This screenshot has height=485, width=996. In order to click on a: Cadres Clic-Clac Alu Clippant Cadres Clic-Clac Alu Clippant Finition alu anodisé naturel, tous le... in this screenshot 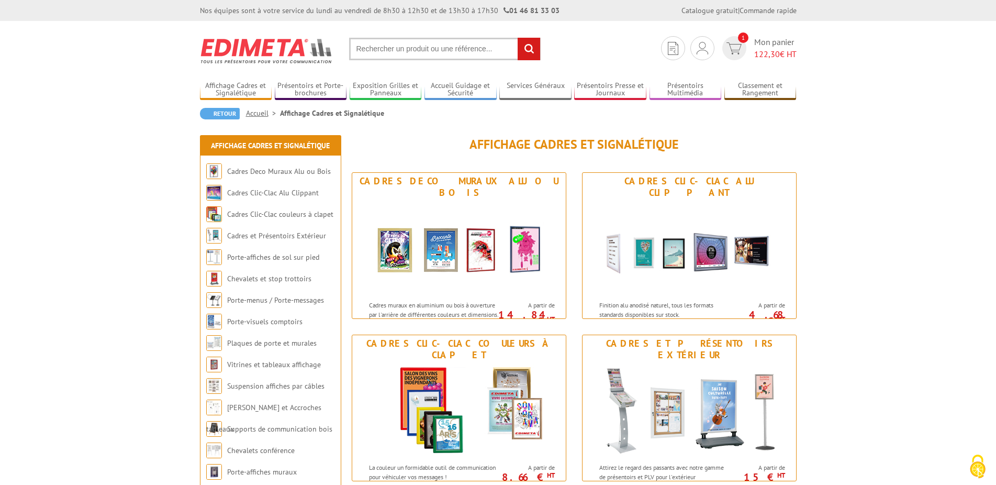, I will do `click(689, 245)`.